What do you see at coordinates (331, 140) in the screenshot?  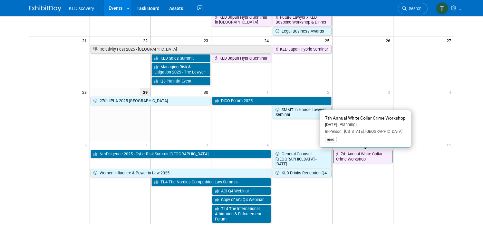 I see `div: apac` at bounding box center [331, 140].